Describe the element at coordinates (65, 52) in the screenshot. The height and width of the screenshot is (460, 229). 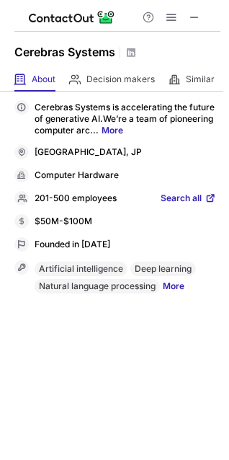
I see `h1: Cerebras Systems` at that location.